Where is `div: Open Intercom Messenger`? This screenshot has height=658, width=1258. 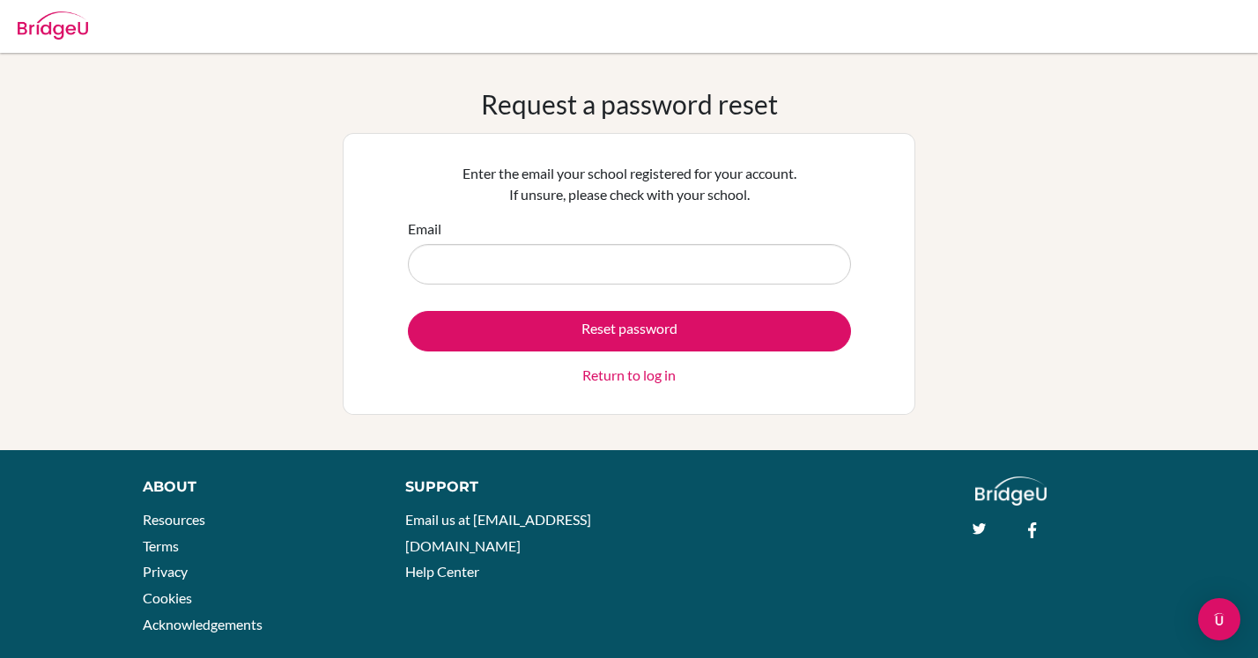
div: Open Intercom Messenger is located at coordinates (1220, 619).